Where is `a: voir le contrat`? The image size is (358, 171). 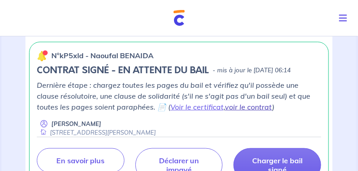 a: voir le contrat is located at coordinates (249, 107).